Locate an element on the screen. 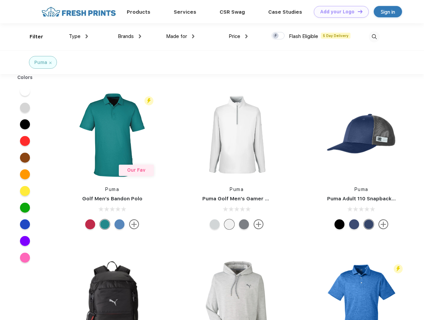 Image resolution: width=424 pixels, height=320 pixels. div: Lake Blue is located at coordinates (120, 224).